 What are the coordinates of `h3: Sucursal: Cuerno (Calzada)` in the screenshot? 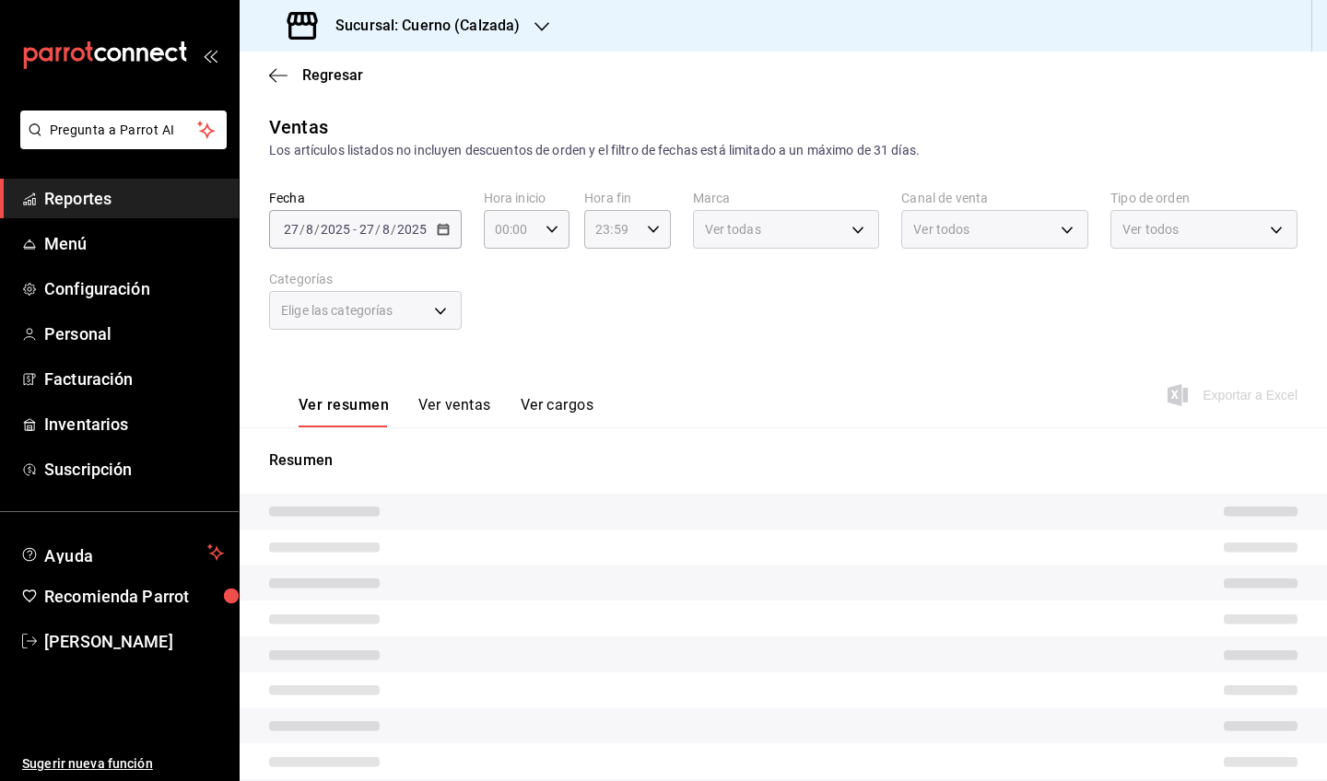 It's located at (420, 26).